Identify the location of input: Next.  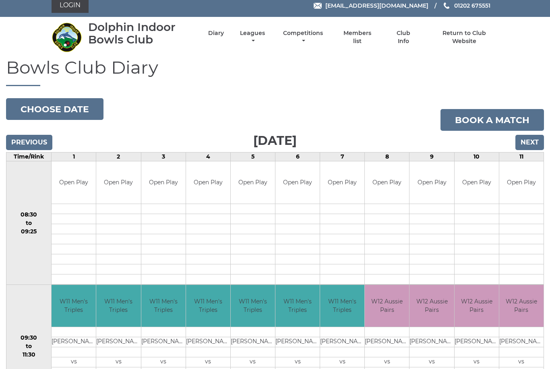
(529, 142).